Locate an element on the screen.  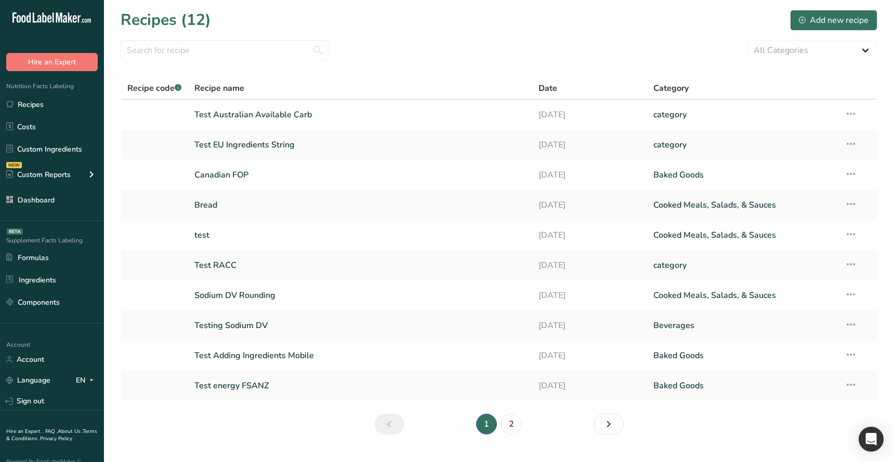
div: Custom Reports is located at coordinates (38, 175).